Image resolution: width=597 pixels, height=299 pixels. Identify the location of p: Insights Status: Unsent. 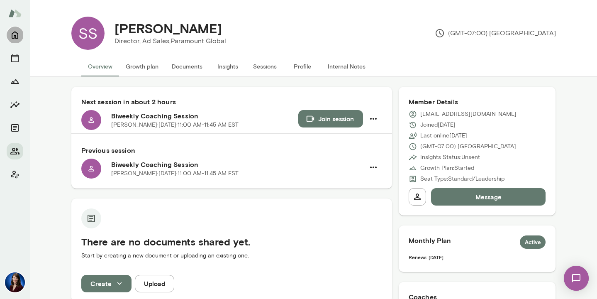
(450, 157).